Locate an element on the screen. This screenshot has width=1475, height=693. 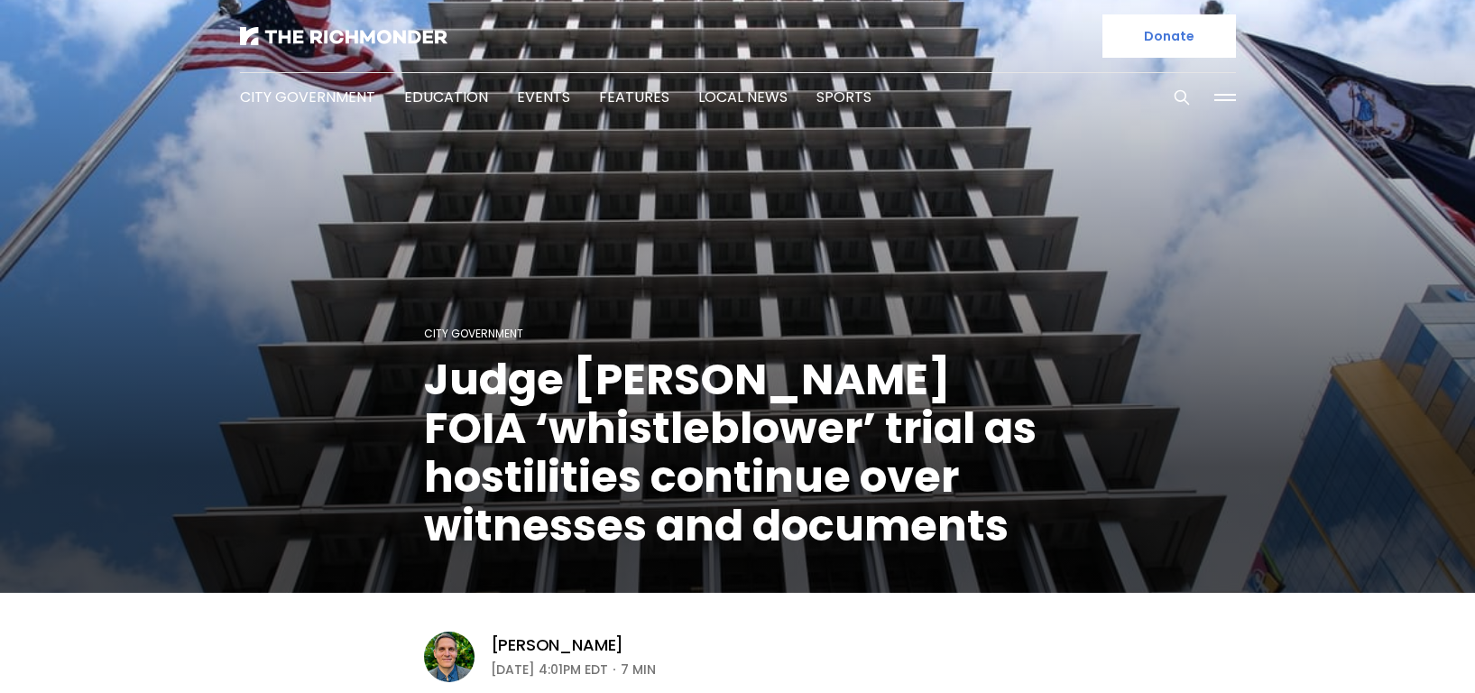
a: Events is located at coordinates (543, 97).